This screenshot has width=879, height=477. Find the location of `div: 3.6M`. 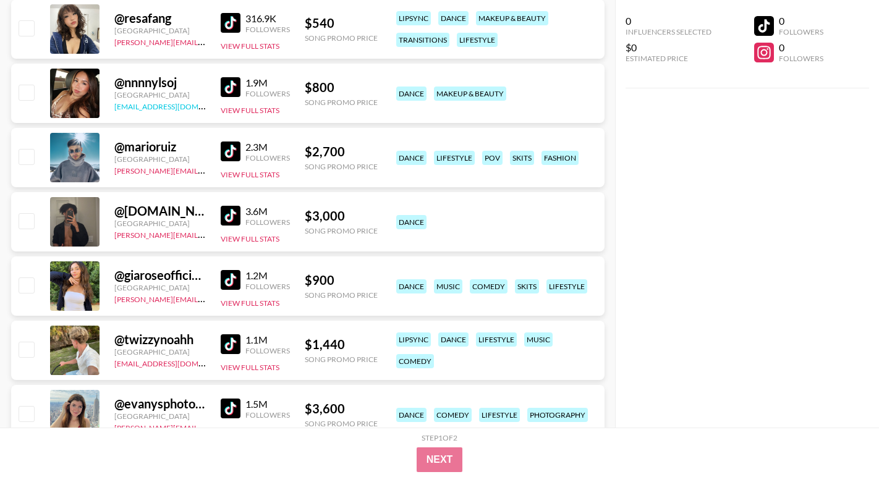

div: 3.6M is located at coordinates (268, 211).